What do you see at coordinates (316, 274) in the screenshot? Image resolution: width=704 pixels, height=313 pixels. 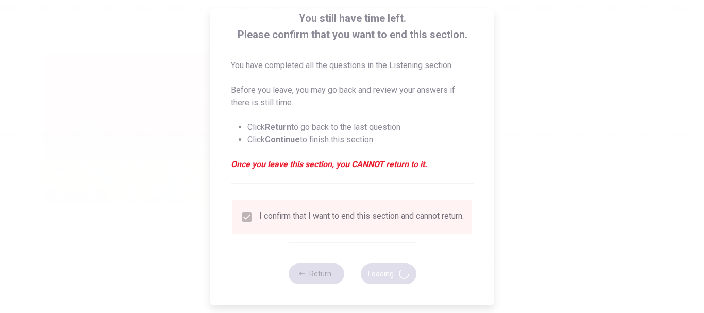 I see `button: Return` at bounding box center [316, 274].